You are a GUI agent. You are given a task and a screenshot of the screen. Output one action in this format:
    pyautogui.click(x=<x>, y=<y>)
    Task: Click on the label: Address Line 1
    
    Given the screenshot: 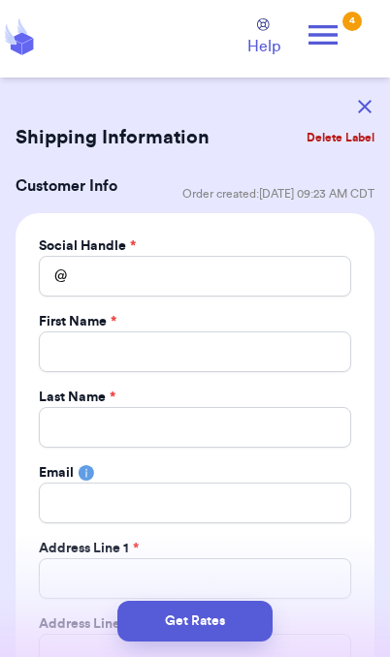 What is the action you would take?
    pyautogui.click(x=88, y=548)
    